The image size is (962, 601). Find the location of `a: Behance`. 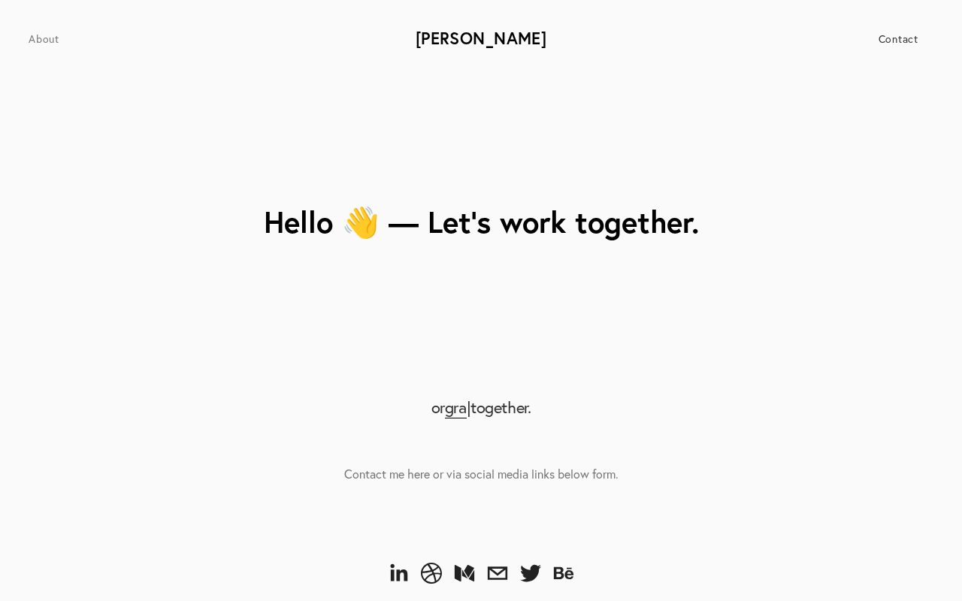

a: Behance is located at coordinates (563, 573).